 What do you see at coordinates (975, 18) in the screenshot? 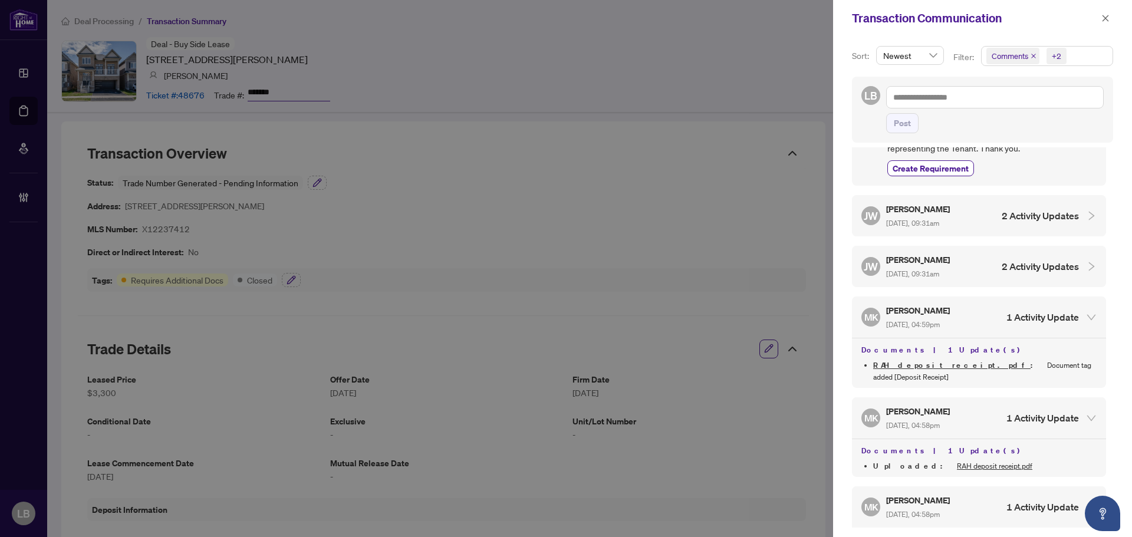
I see `div: Transaction Communication` at bounding box center [975, 18].